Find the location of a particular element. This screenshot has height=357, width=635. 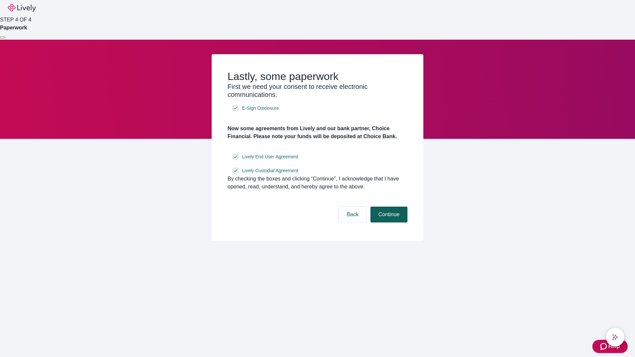

span: Help is located at coordinates (614, 346).